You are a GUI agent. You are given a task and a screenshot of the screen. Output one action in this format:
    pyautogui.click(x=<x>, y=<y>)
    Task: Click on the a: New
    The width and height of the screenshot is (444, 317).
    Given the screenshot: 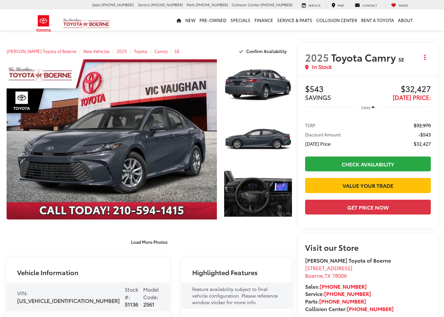 What is the action you would take?
    pyautogui.click(x=190, y=20)
    